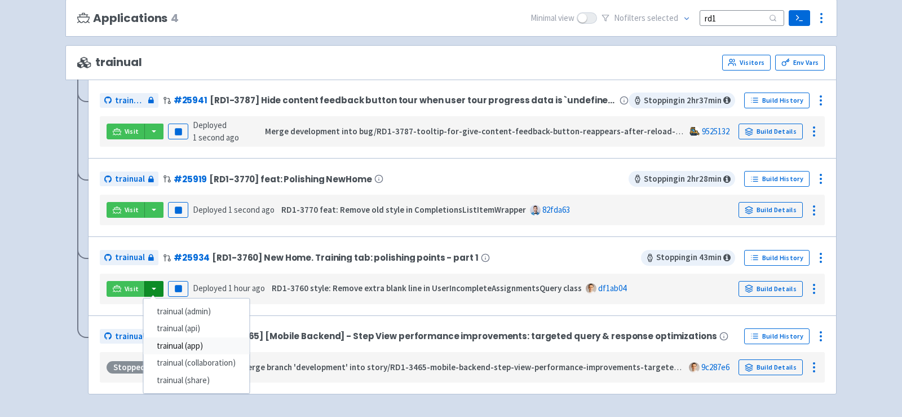  What do you see at coordinates (196, 380) in the screenshot?
I see `a: trainual (share)` at bounding box center [196, 380].